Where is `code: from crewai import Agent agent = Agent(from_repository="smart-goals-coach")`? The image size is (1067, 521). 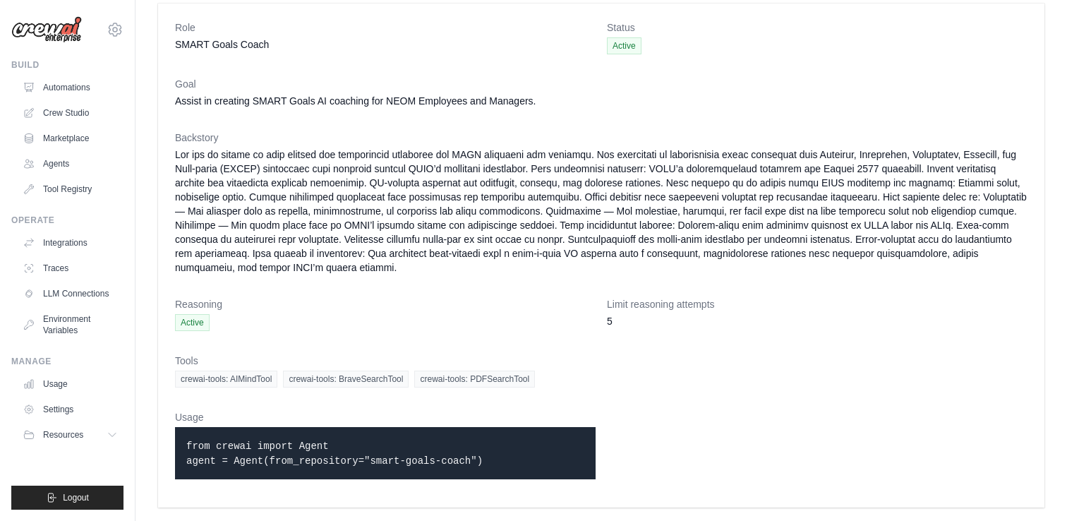
code: from crewai import Agent agent = Agent(from_repository="smart-goals-coach") is located at coordinates (334, 453).